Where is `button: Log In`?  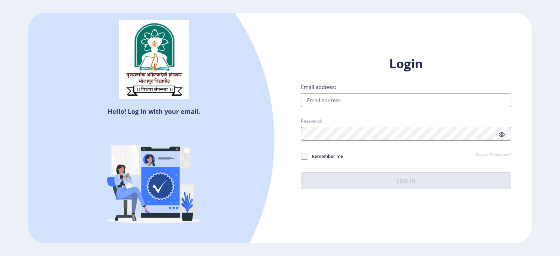 button: Log In is located at coordinates (406, 181).